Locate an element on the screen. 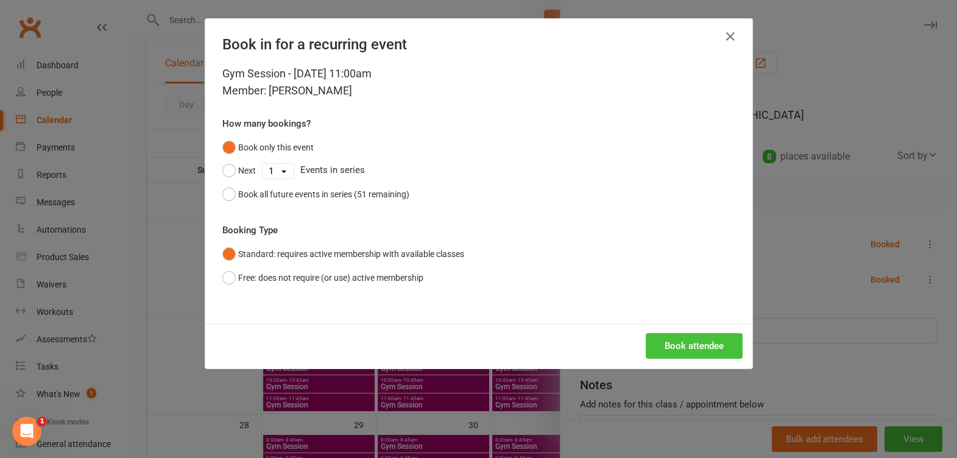  button: Book all future events in series (51 remaining) is located at coordinates (316, 194).